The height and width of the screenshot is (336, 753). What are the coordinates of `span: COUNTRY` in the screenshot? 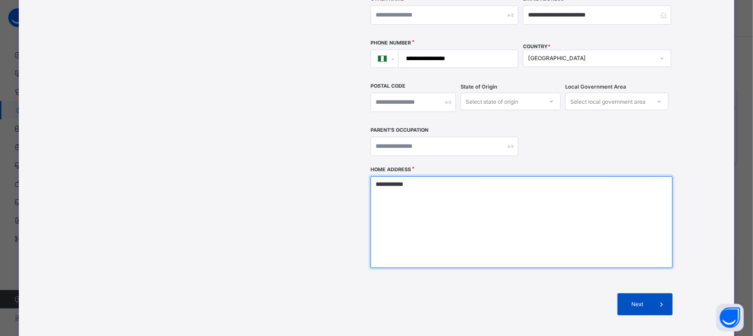 It's located at (537, 46).